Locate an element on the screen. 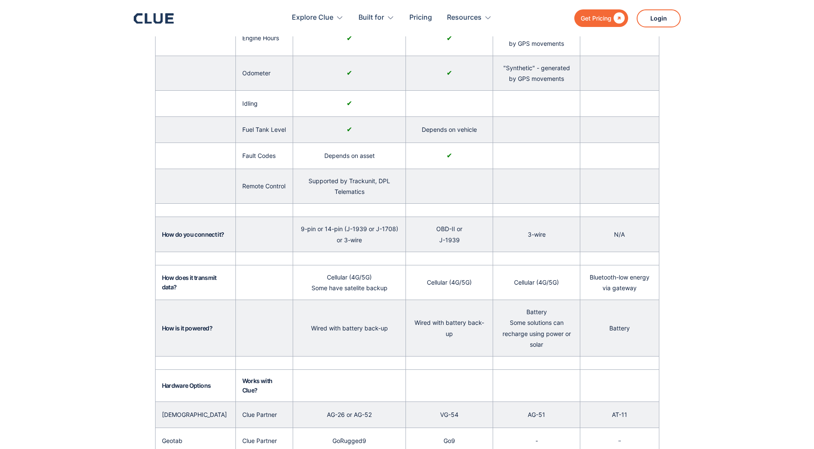  h2: Hardware Options is located at coordinates (186, 385).